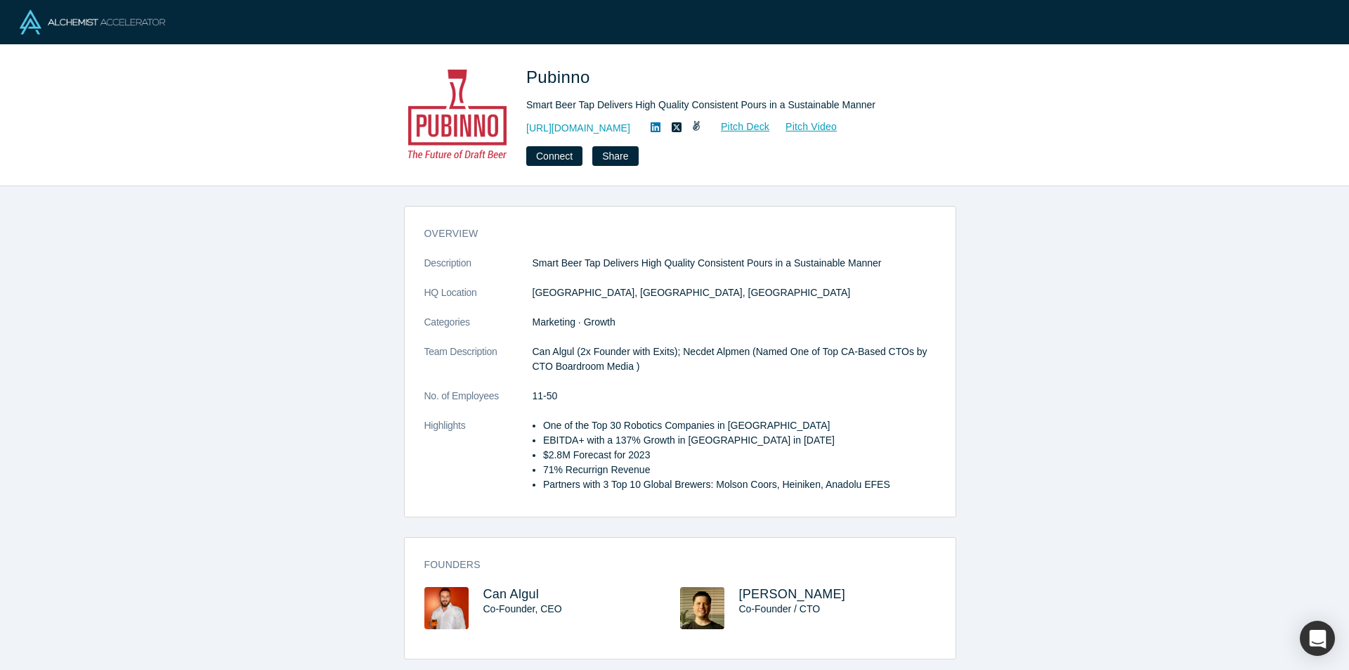 The width and height of the screenshot is (1349, 670). I want to click on span: Pubinno, so click(561, 77).